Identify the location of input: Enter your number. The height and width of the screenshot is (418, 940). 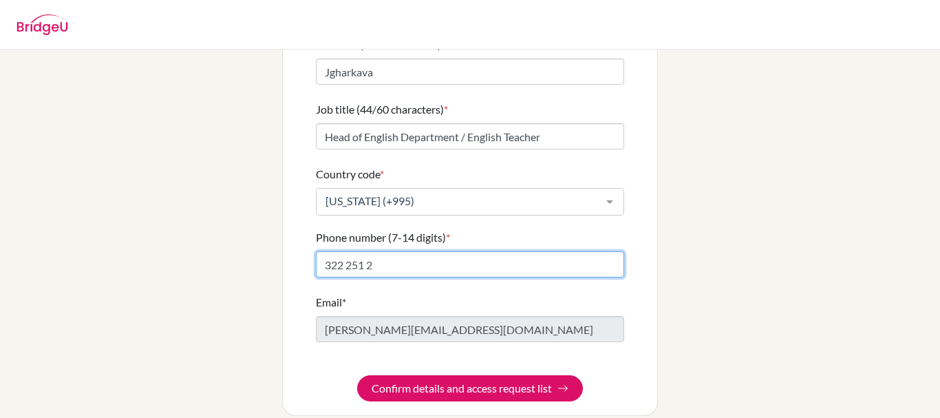
(470, 264).